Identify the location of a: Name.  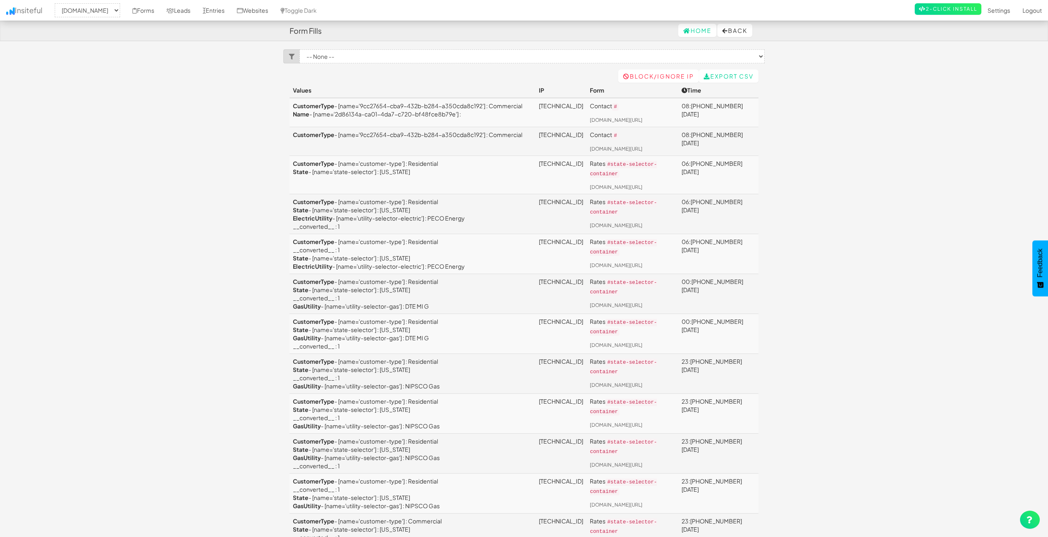
(301, 114).